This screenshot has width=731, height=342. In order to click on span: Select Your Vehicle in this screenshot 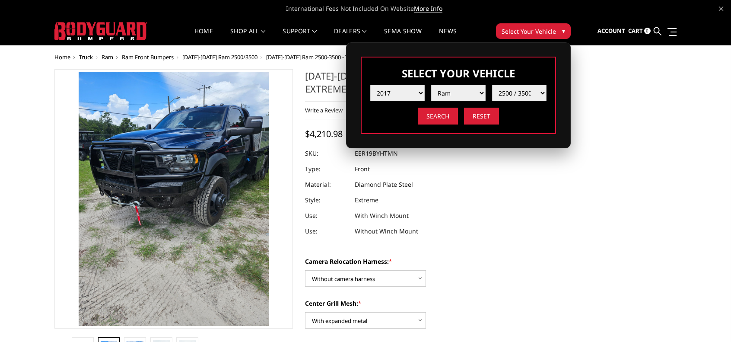, I will do `click(529, 31)`.